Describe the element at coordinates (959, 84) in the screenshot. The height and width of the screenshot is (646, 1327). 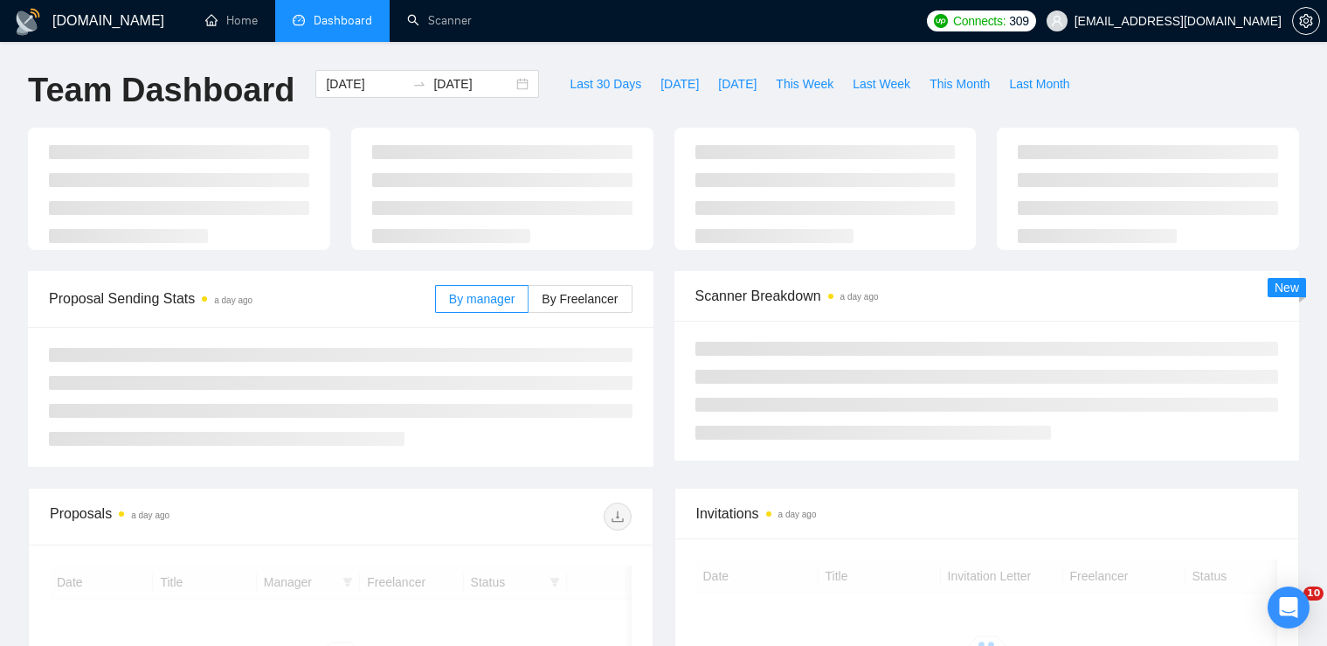
I see `span: This Month` at that location.